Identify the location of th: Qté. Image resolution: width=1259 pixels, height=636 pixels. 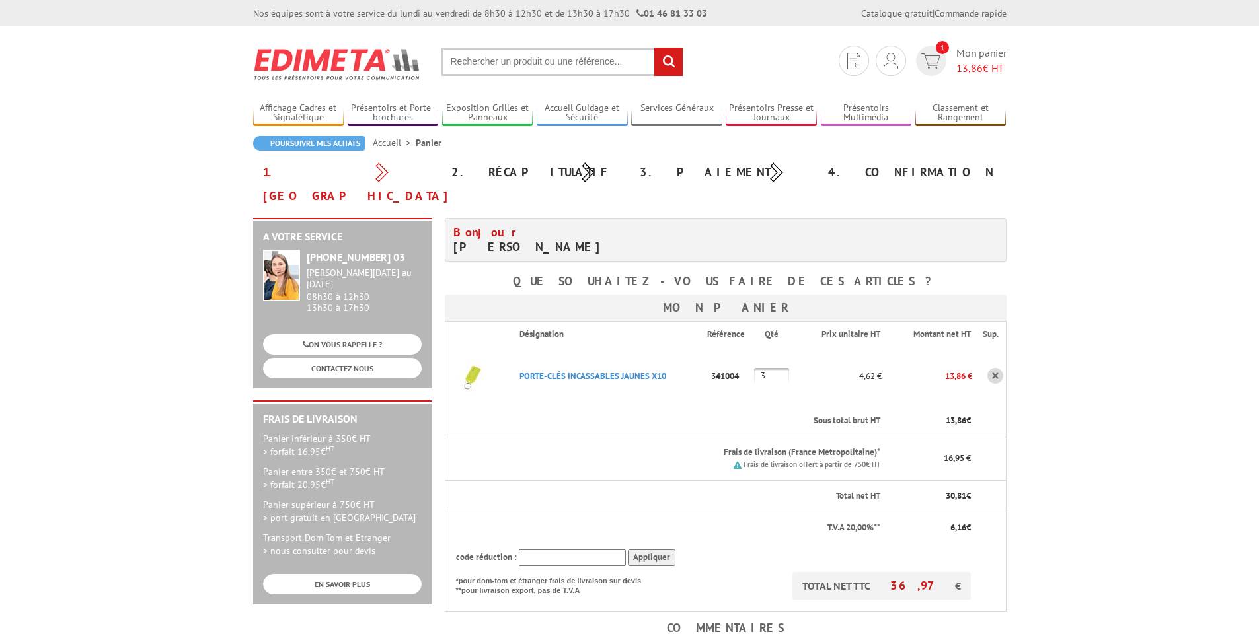
(775, 334).